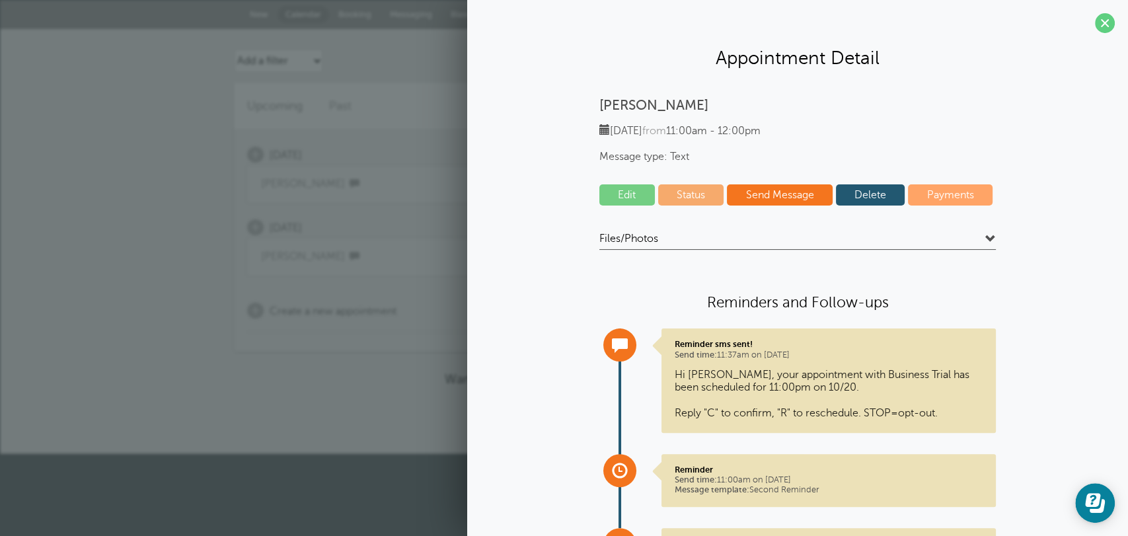 This screenshot has height=536, width=1128. Describe the element at coordinates (564, 379) in the screenshot. I see `p: Want a ?` at that location.